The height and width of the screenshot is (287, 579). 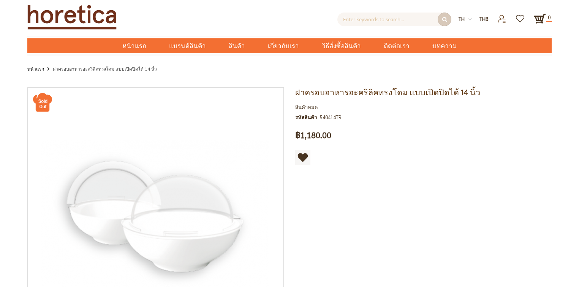 I want to click on a: เกี่ยวกับเรา, so click(x=283, y=46).